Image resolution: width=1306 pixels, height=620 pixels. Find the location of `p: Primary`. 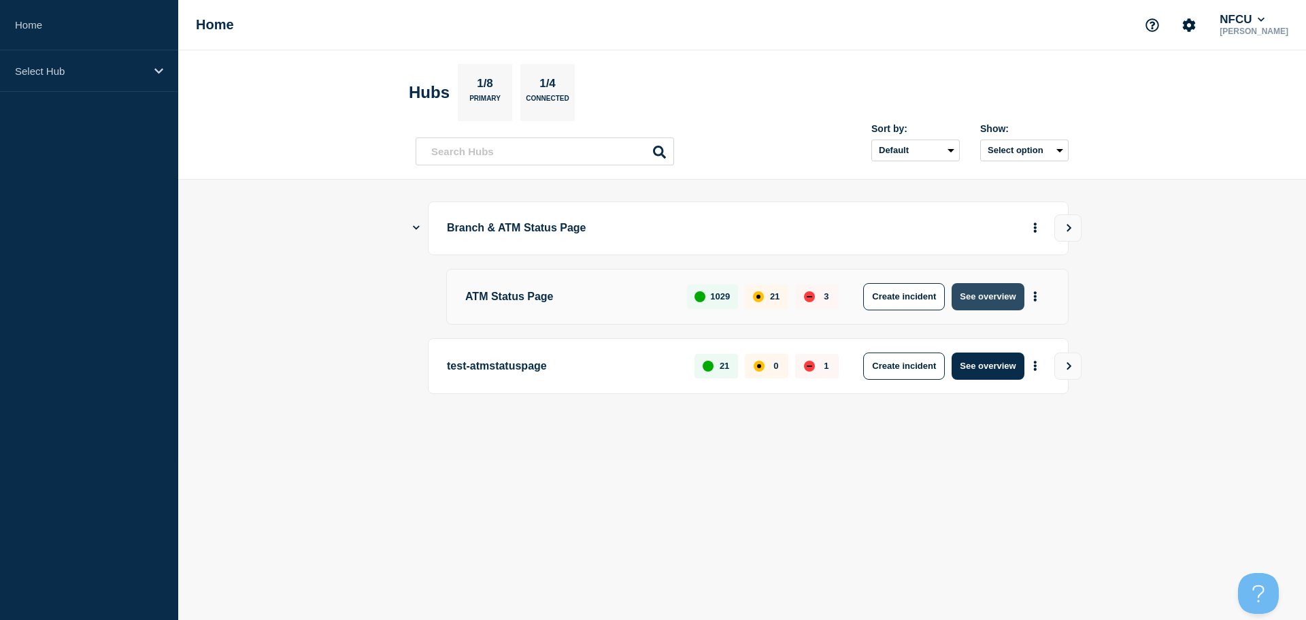

p: Primary is located at coordinates (485, 101).